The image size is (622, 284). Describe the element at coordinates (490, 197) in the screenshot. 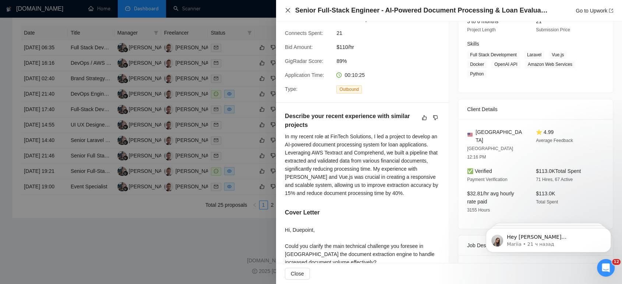

I see `span: $32.81/hr avg hourly rate paid` at that location.